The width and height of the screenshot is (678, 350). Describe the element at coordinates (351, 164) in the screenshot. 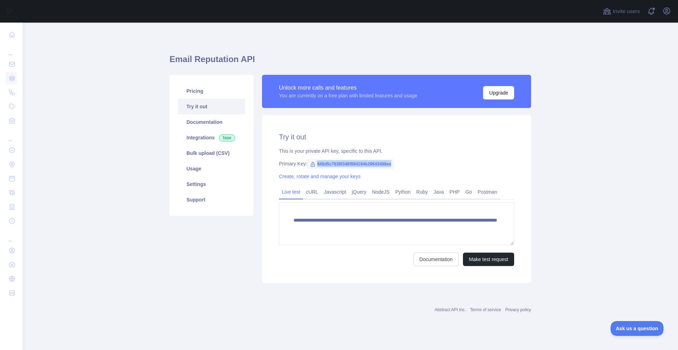

I see `span: 848d5c7839f348f884194b29643498ee` at that location.